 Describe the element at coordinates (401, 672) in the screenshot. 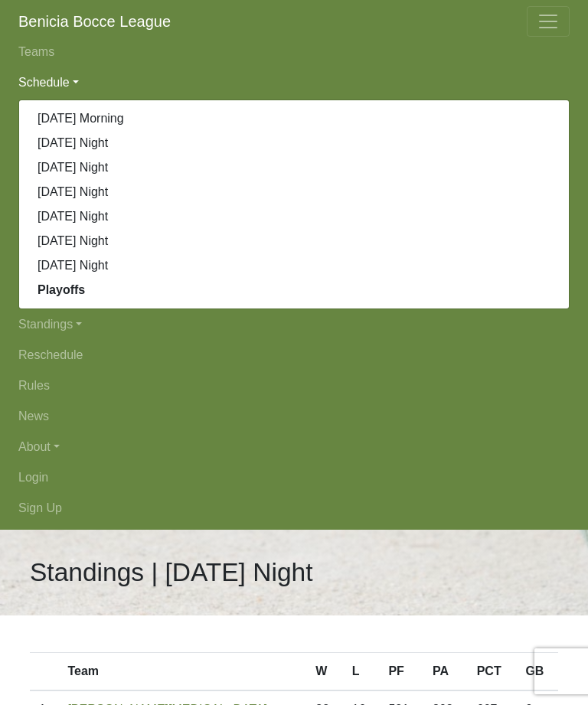

I see `th: PF` at that location.